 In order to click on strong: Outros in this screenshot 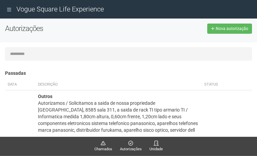, I will do `click(45, 96)`.